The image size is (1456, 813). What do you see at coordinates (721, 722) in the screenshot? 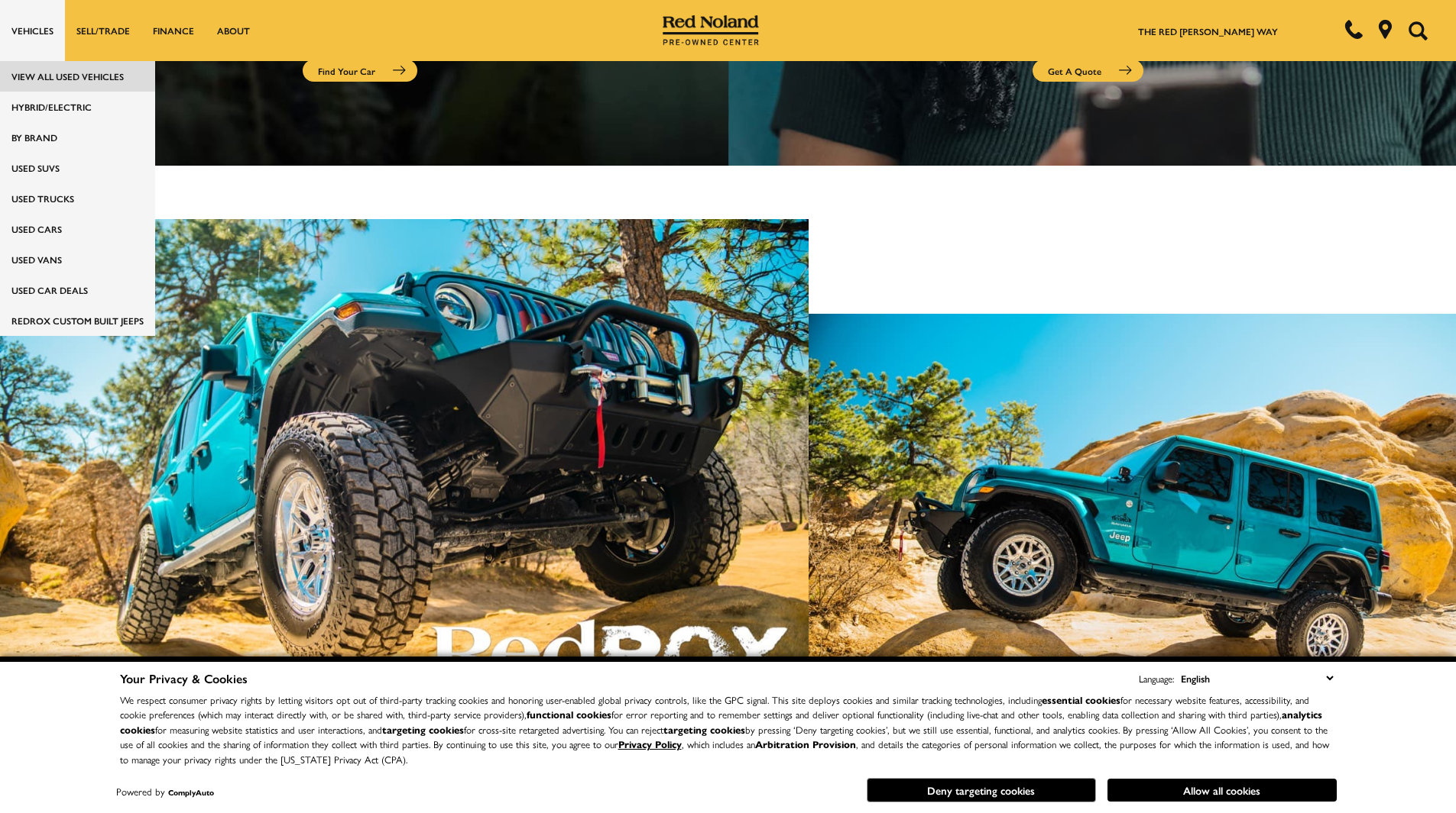
I see `strong: analytics cookies` at bounding box center [721, 722].